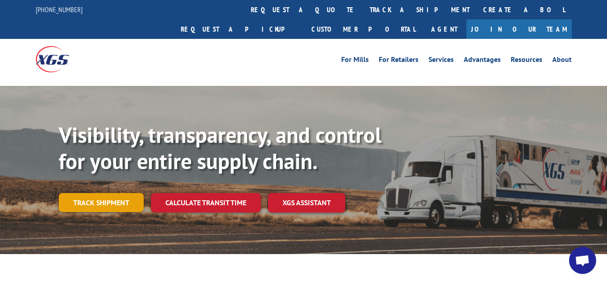 This screenshot has width=607, height=283. What do you see at coordinates (527, 61) in the screenshot?
I see `a: Resources` at bounding box center [527, 61].